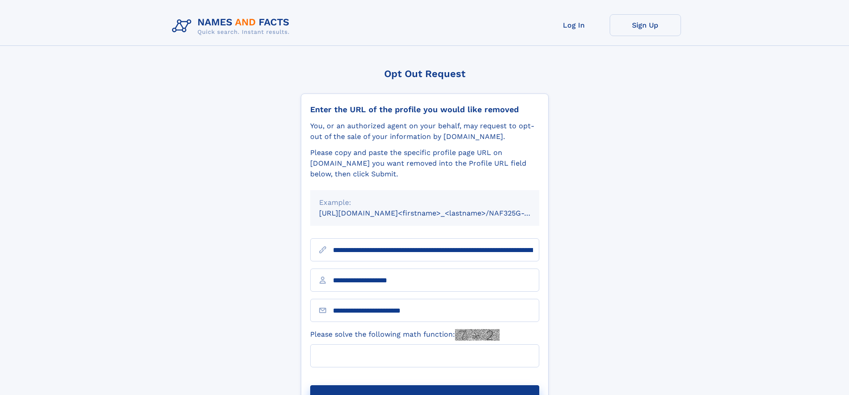 Image resolution: width=849 pixels, height=395 pixels. What do you see at coordinates (425, 74) in the screenshot?
I see `div: Opt Out Request` at bounding box center [425, 74].